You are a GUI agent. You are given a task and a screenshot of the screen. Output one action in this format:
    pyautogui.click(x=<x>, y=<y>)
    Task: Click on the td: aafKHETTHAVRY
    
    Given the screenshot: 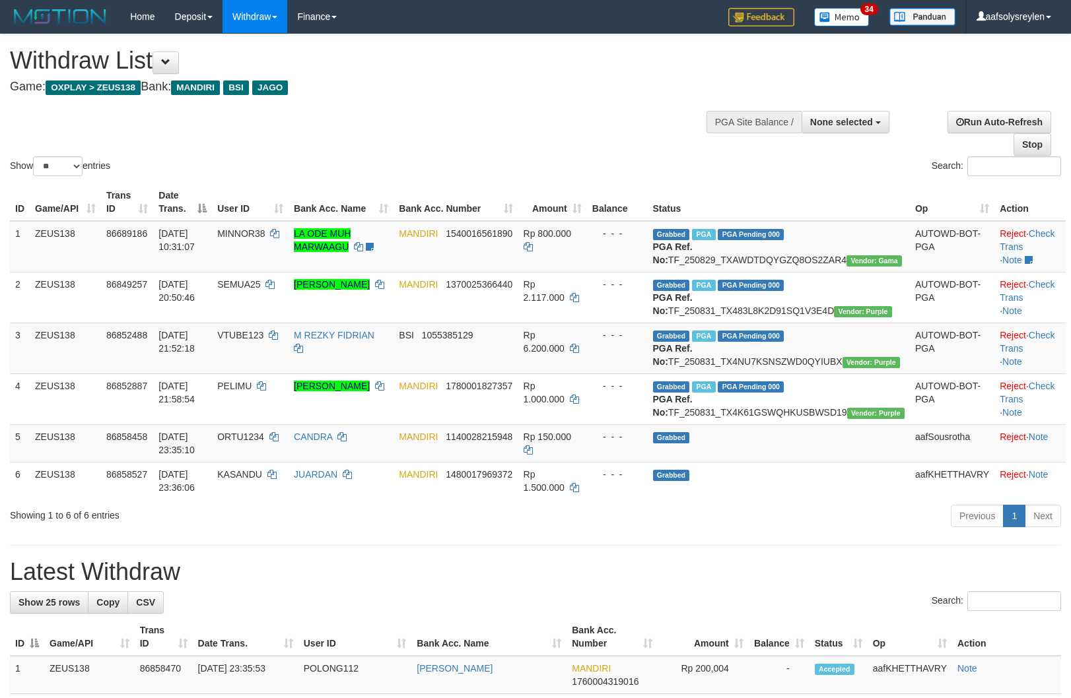 What is the action you would take?
    pyautogui.click(x=952, y=481)
    